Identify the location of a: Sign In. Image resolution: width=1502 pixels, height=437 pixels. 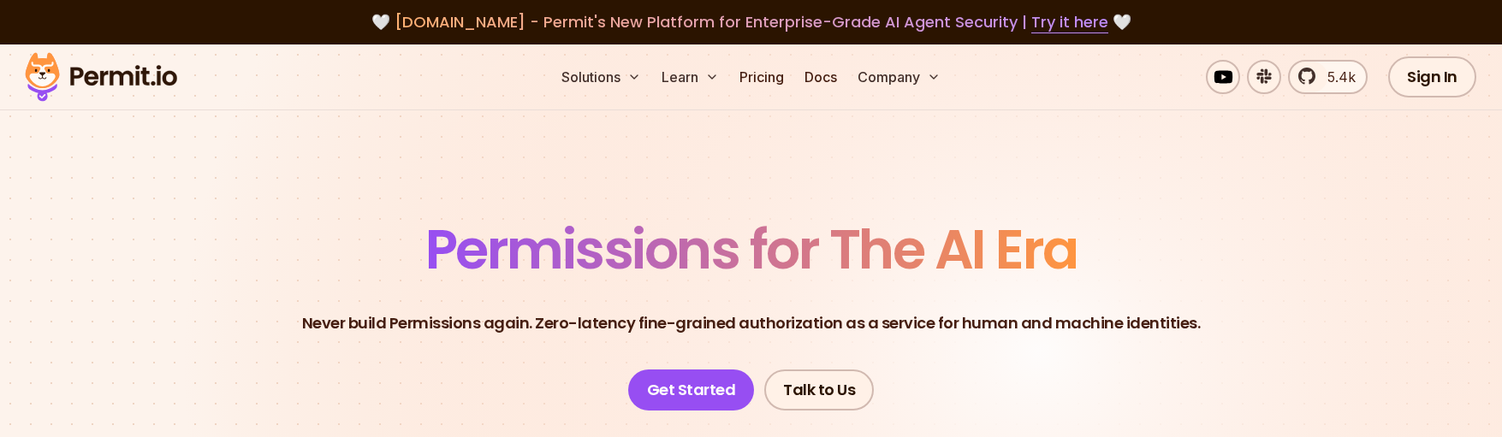
(1431, 77).